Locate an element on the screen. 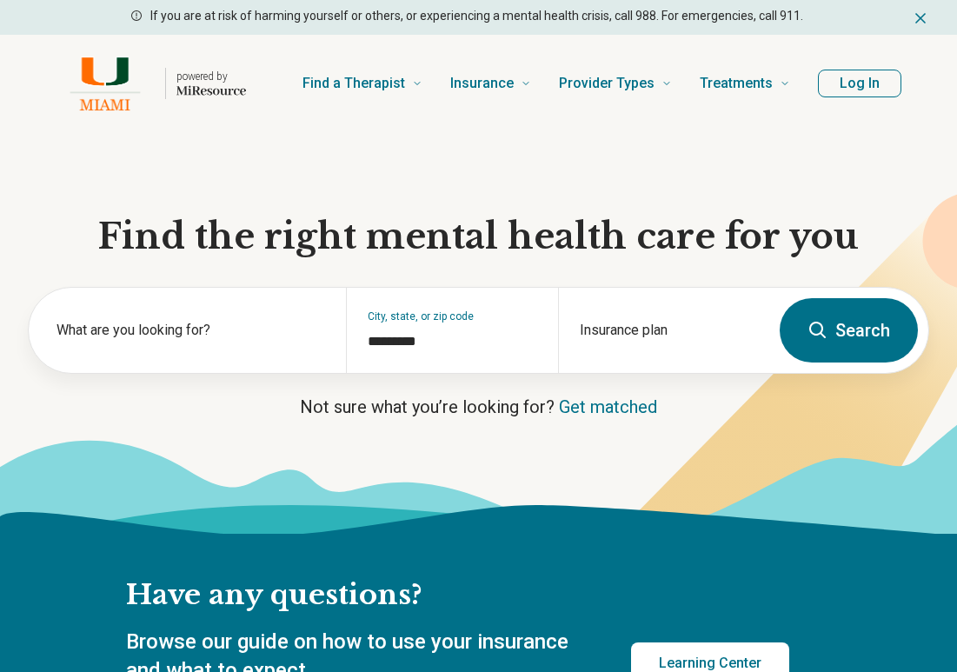 This screenshot has height=672, width=957. h2: Have any questions? is located at coordinates (457, 596).